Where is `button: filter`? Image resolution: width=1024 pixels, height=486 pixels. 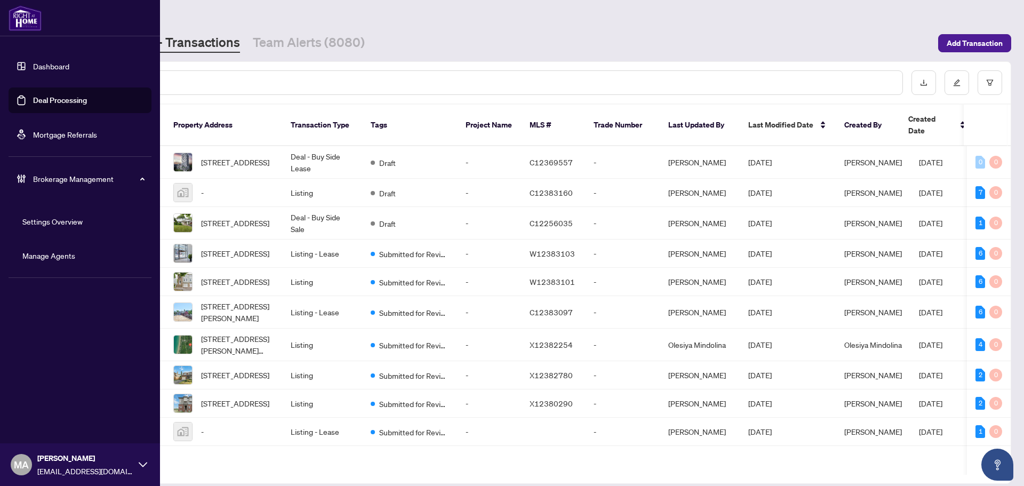
button: filter is located at coordinates (990, 83).